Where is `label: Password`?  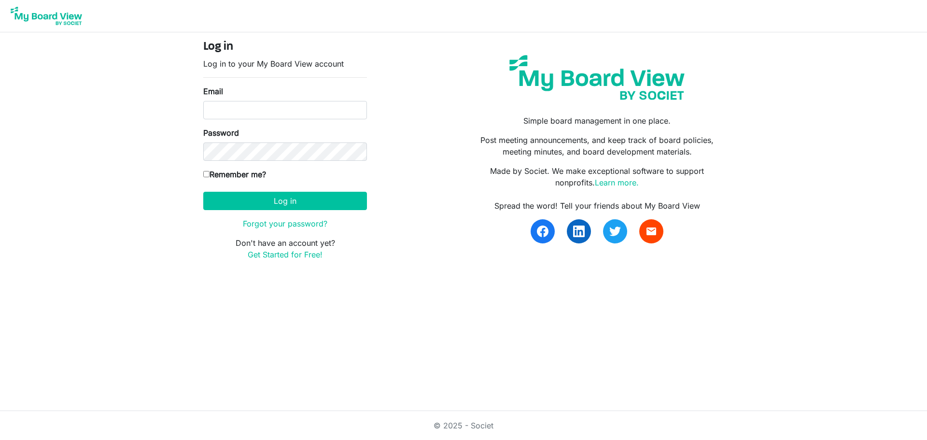
label: Password is located at coordinates (221, 133).